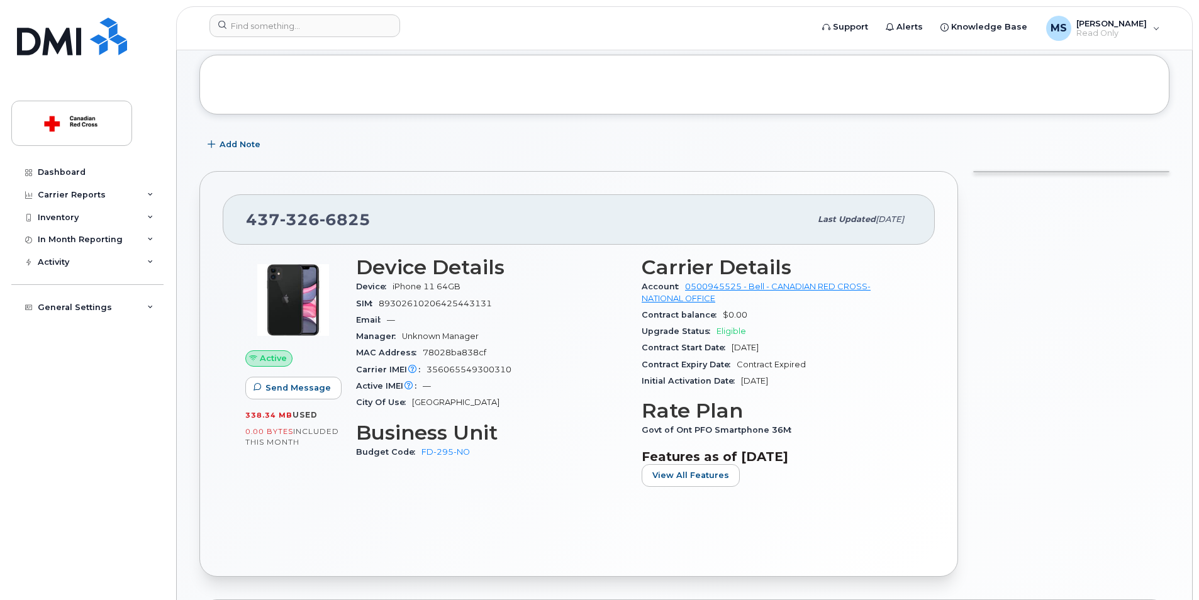 The width and height of the screenshot is (1199, 600). Describe the element at coordinates (1059, 28) in the screenshot. I see `span: MS` at that location.